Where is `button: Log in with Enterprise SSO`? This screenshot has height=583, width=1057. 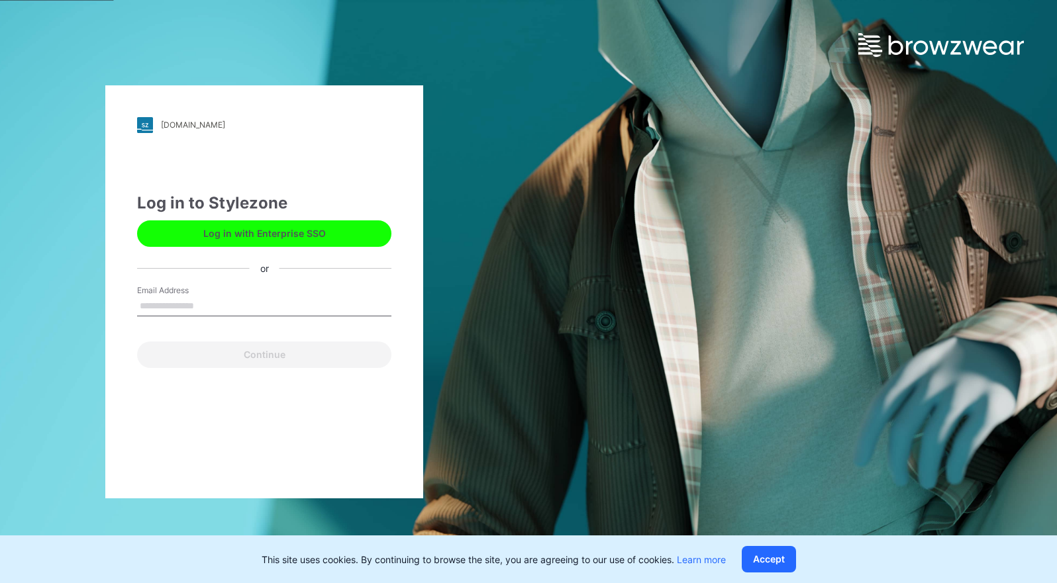 button: Log in with Enterprise SSO is located at coordinates (264, 234).